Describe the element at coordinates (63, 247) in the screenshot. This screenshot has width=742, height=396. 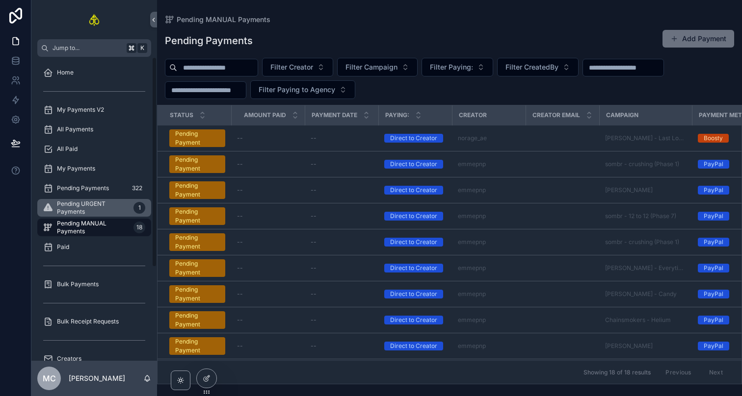
I see `span: Paid` at that location.